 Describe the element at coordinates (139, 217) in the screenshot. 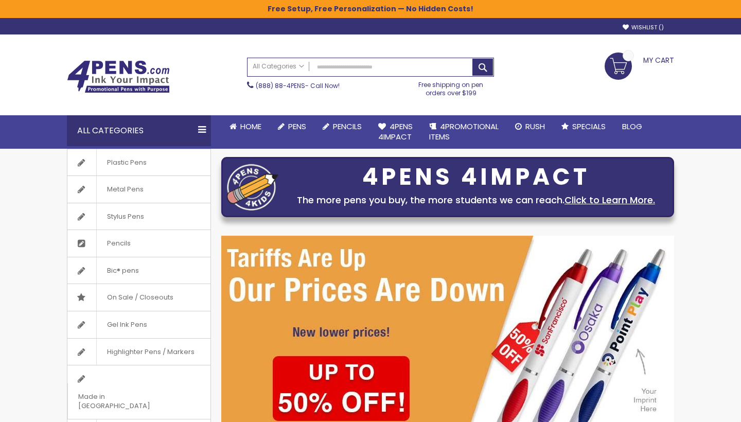

I see `a: Stylus Pens` at that location.